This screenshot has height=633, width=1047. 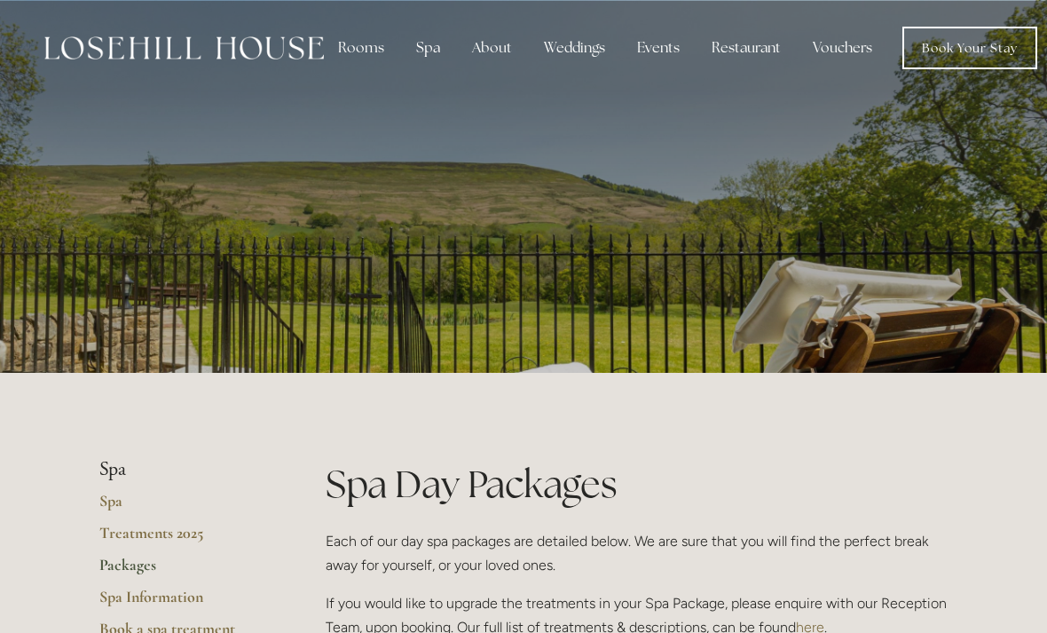 I want to click on div: About, so click(x=492, y=48).